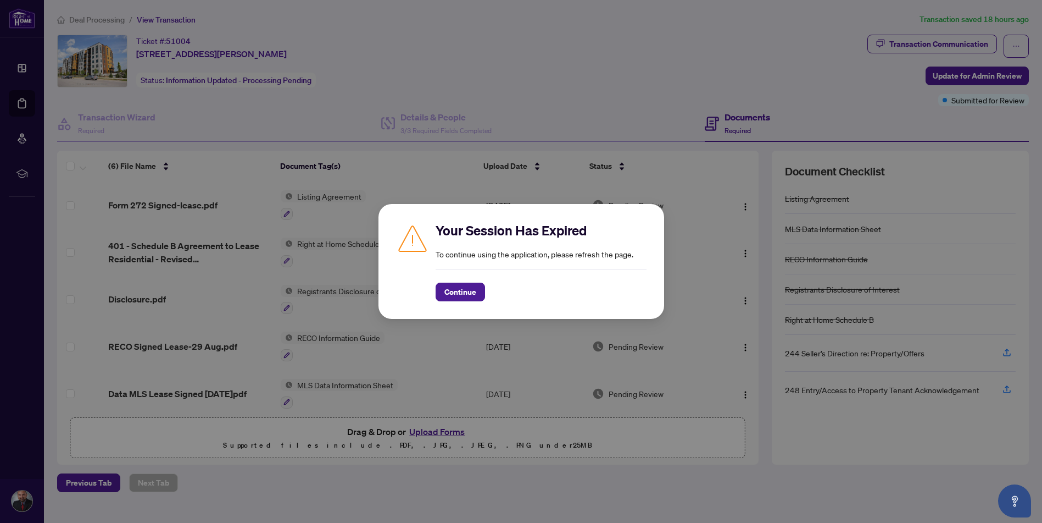  What do you see at coordinates (413, 238) in the screenshot?
I see `img: Caution icon` at bounding box center [413, 238].